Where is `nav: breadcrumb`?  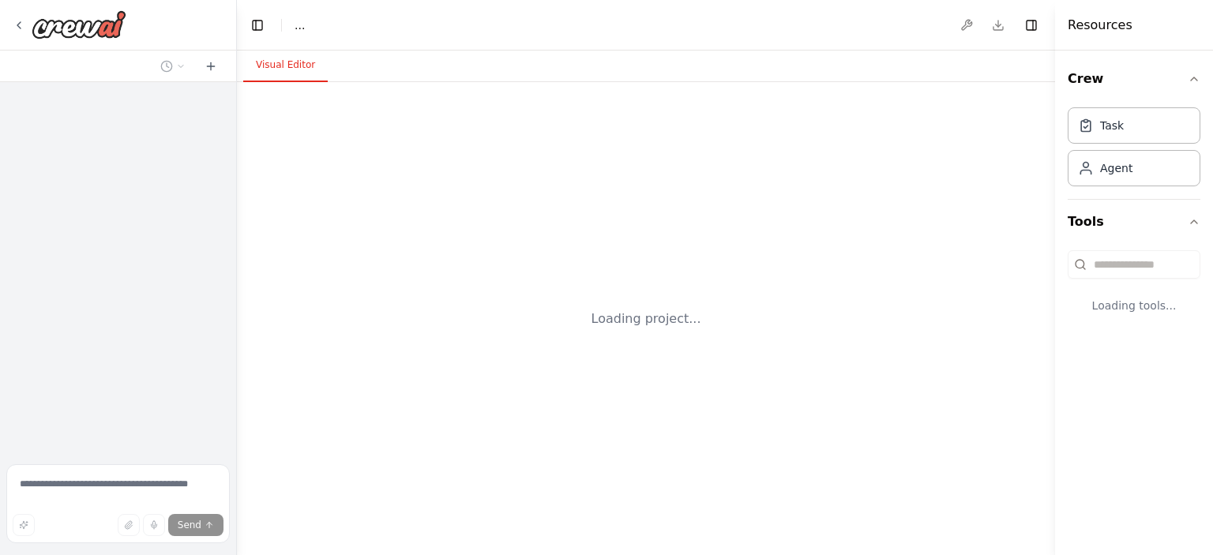 nav: breadcrumb is located at coordinates (299, 25).